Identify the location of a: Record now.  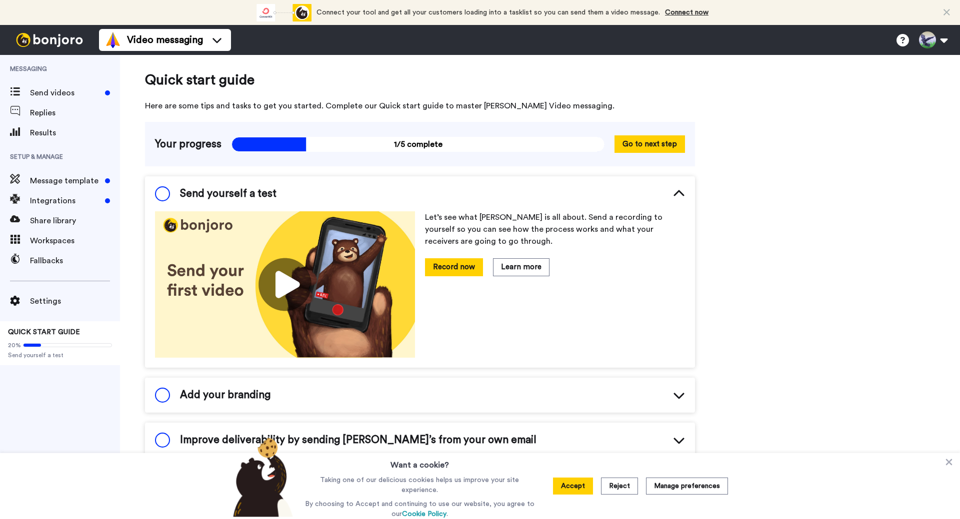
(454, 267).